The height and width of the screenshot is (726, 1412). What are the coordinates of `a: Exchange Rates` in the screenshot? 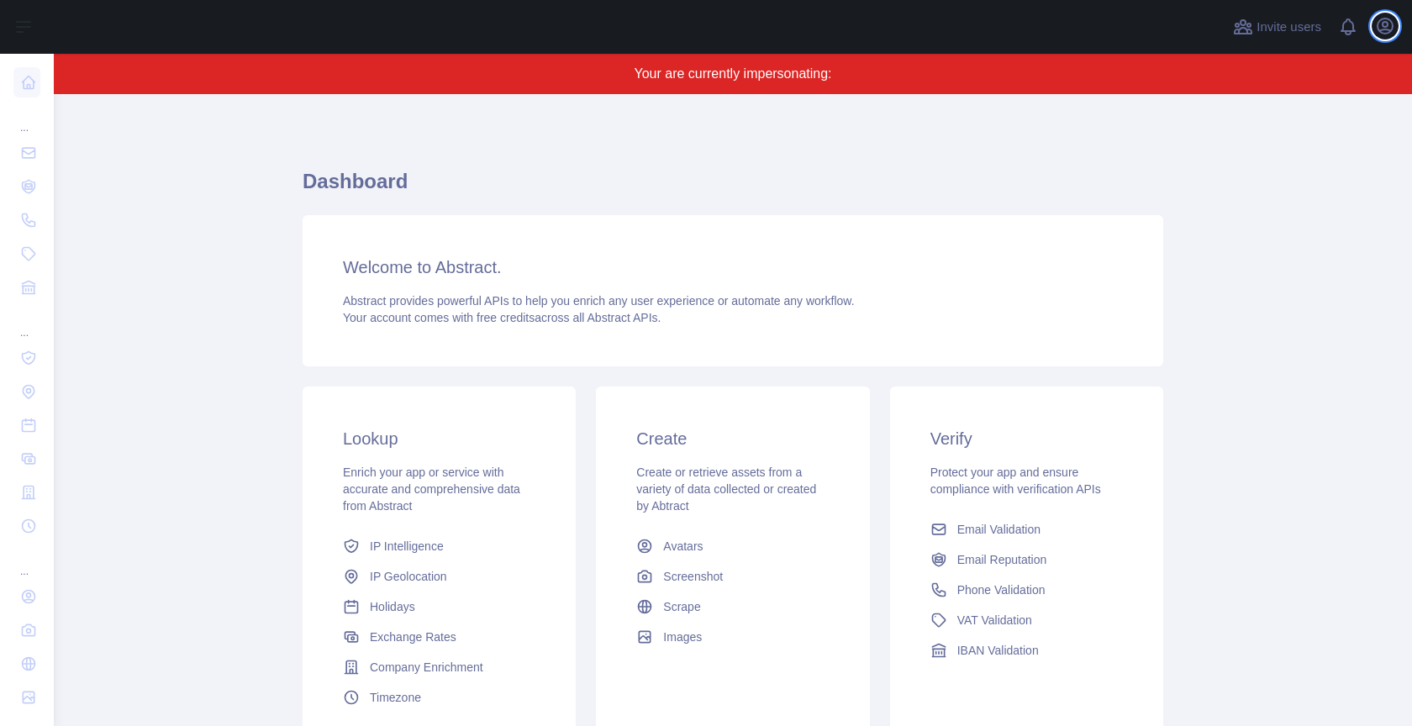 It's located at (439, 637).